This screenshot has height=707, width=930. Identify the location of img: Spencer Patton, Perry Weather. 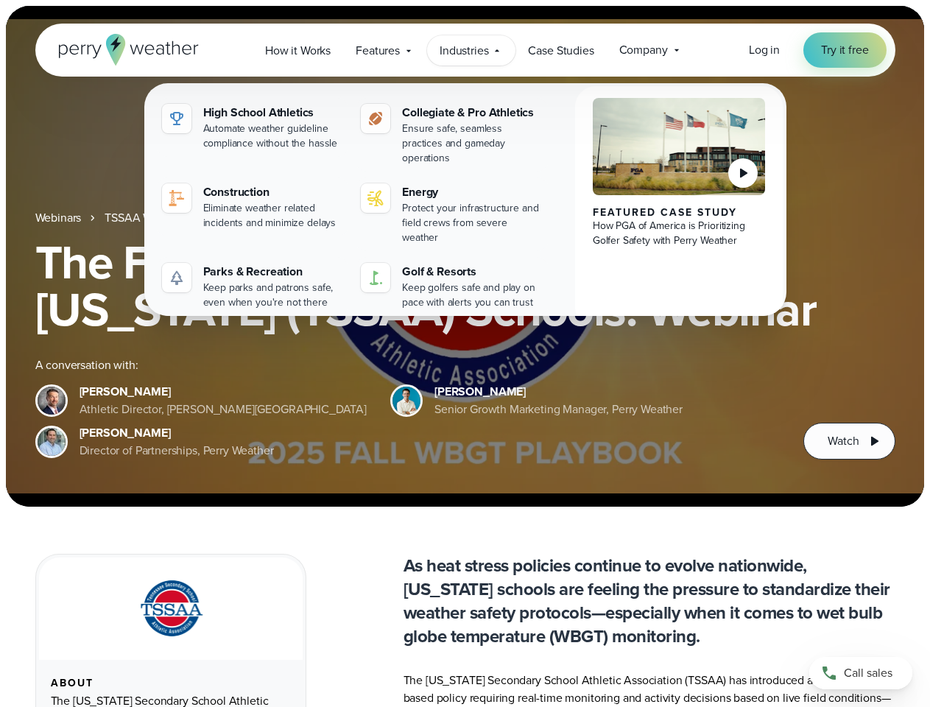
(406, 401).